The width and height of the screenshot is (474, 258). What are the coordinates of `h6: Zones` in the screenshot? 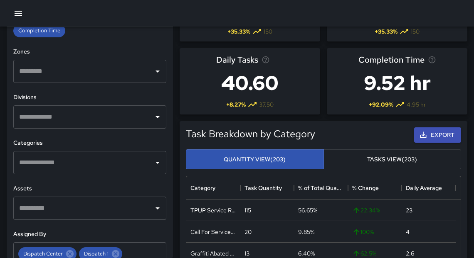 It's located at (90, 52).